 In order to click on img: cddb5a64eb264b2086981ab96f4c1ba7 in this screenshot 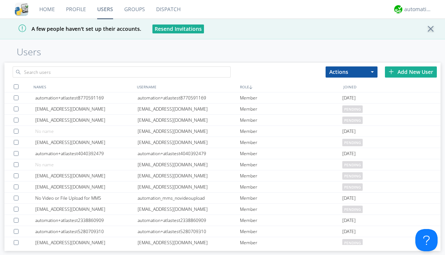, I will do `click(22, 9)`.